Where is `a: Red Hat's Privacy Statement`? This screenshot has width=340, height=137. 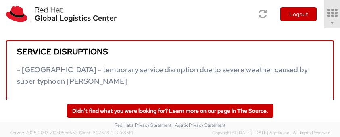 a: Red Hat's Privacy Statement is located at coordinates (143, 125).